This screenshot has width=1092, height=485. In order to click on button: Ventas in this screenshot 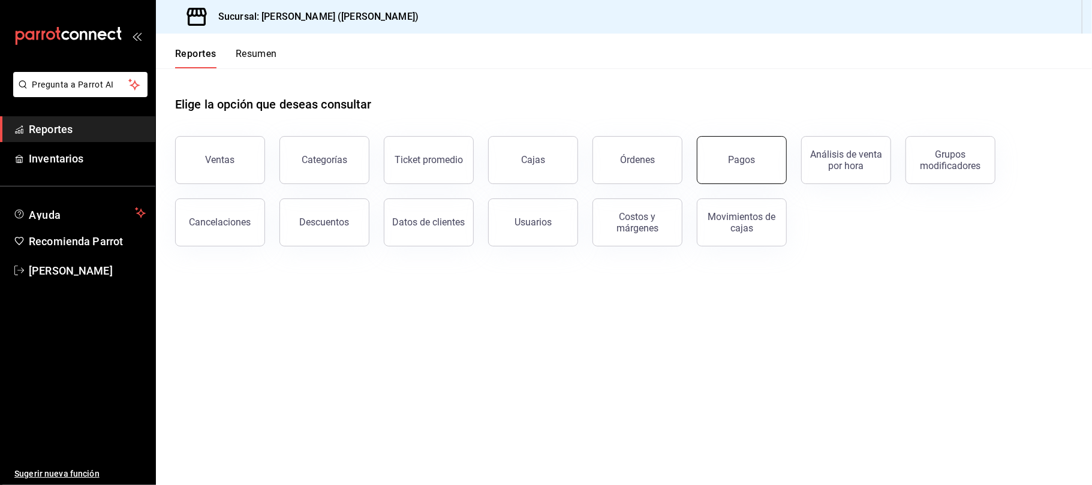, I will do `click(220, 160)`.